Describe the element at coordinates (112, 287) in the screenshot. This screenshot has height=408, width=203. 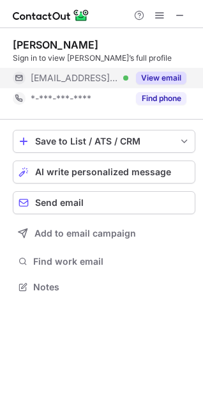
I see `span: Notes` at that location.